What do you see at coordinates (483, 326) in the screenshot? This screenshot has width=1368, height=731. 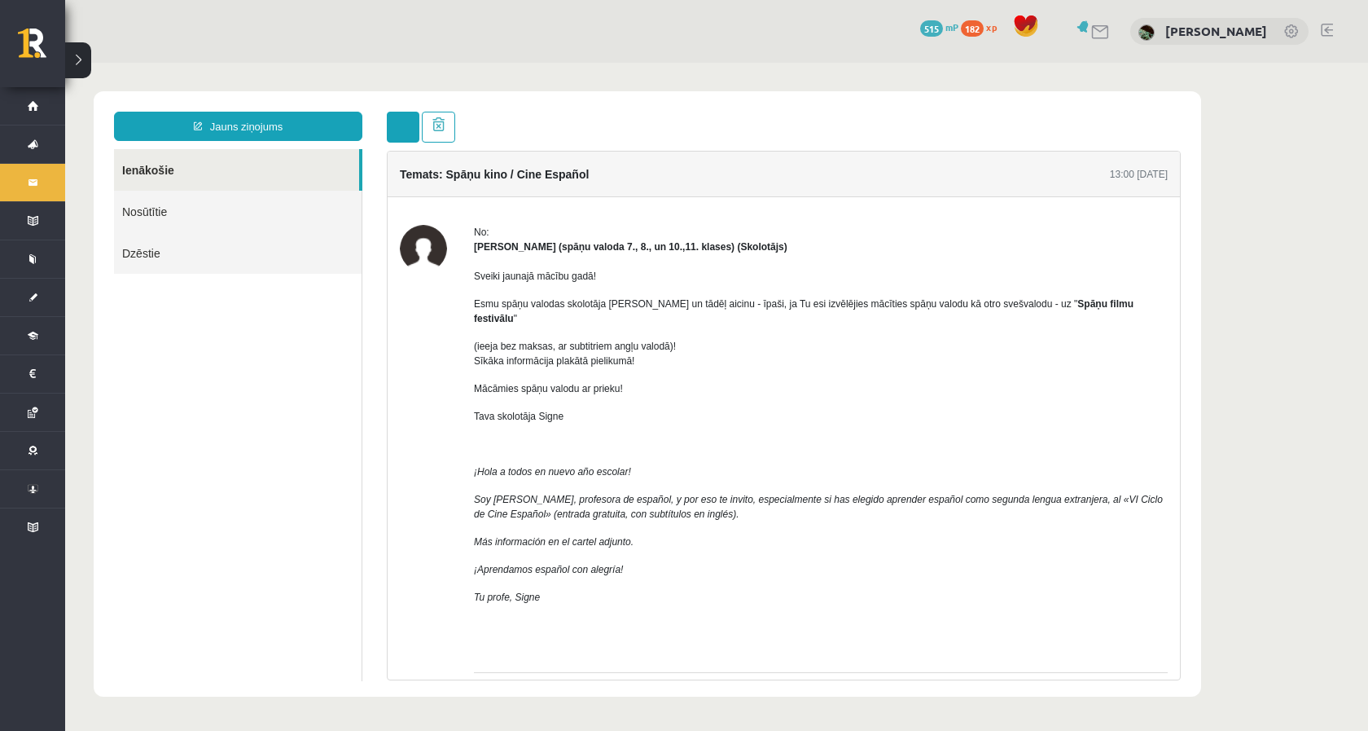 I see `span: Mācāmies spāņu valodu ar prieku!` at bounding box center [483, 326].